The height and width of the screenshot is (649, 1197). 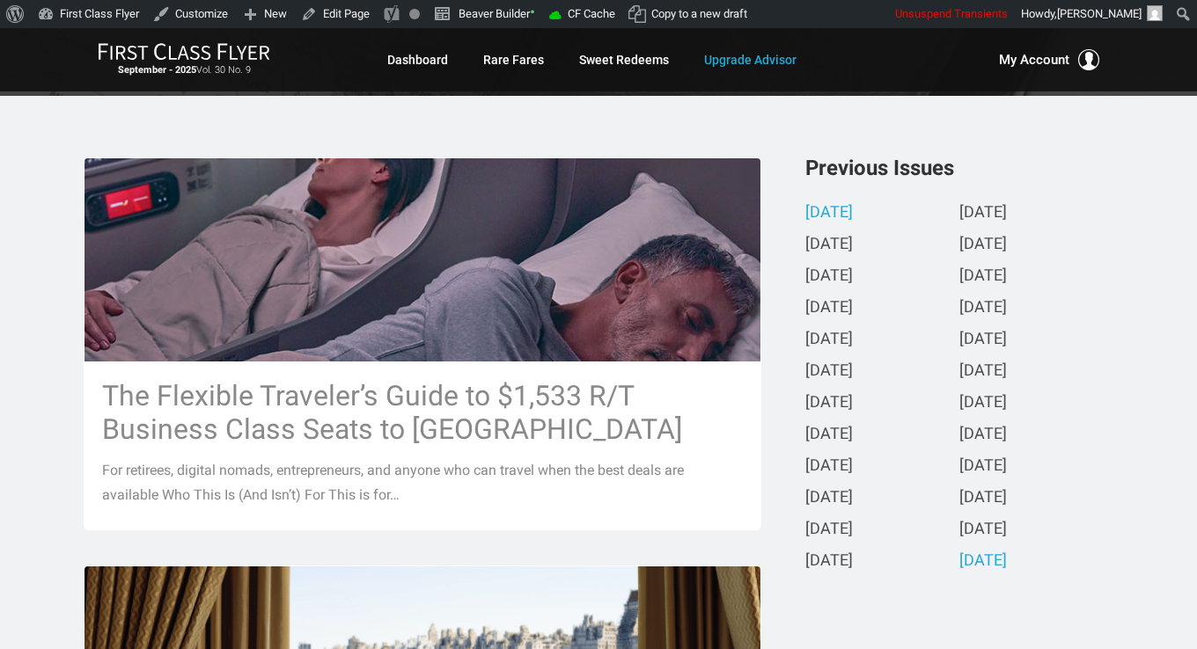 What do you see at coordinates (513, 60) in the screenshot?
I see `a: Rare Fares` at bounding box center [513, 60].